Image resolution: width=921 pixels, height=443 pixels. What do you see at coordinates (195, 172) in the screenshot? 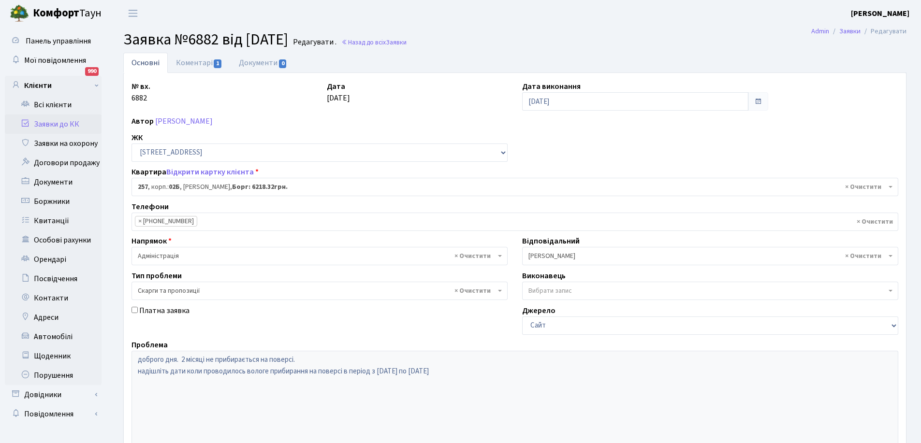
I see `label: Квартира` at bounding box center [195, 172].